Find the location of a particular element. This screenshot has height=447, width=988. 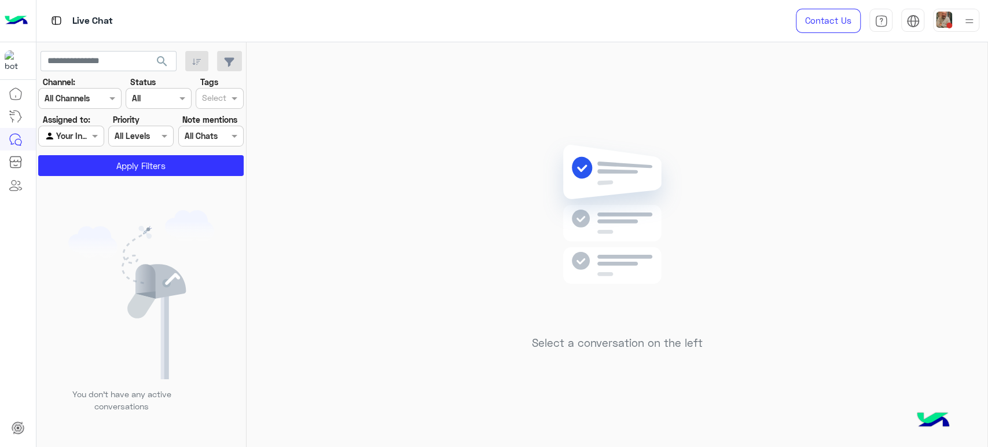

label: Note mentions is located at coordinates (209, 119).